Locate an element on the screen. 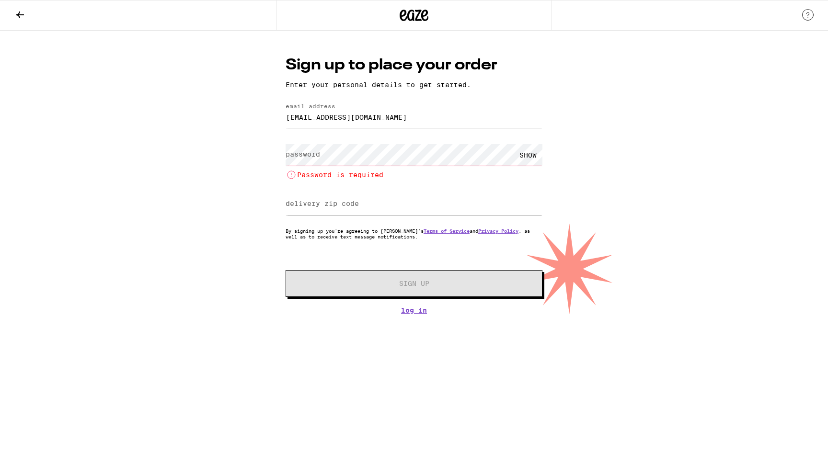  label: delivery zip code is located at coordinates (322, 204).